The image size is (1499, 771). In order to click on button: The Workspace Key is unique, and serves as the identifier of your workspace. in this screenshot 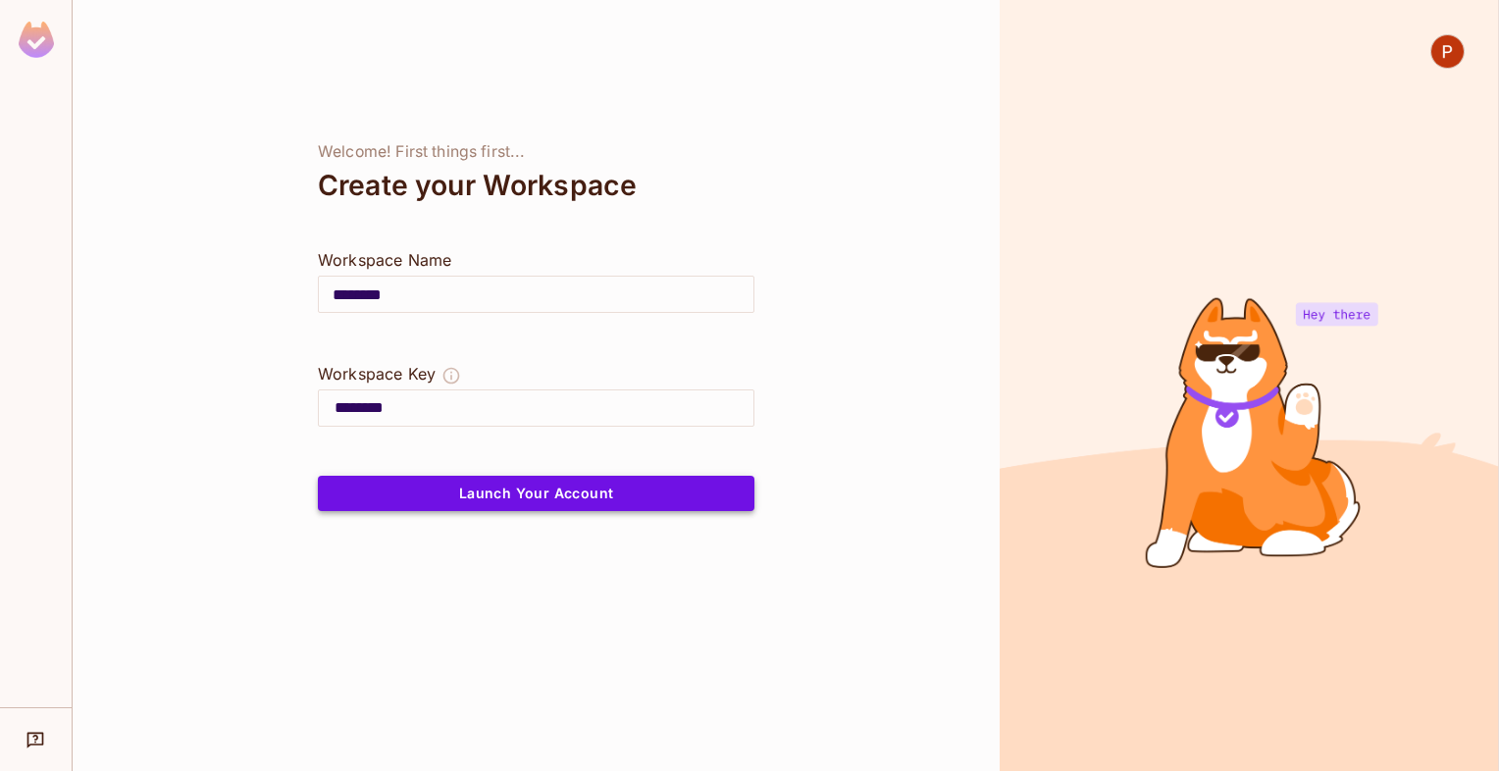, I will do `click(451, 376)`.